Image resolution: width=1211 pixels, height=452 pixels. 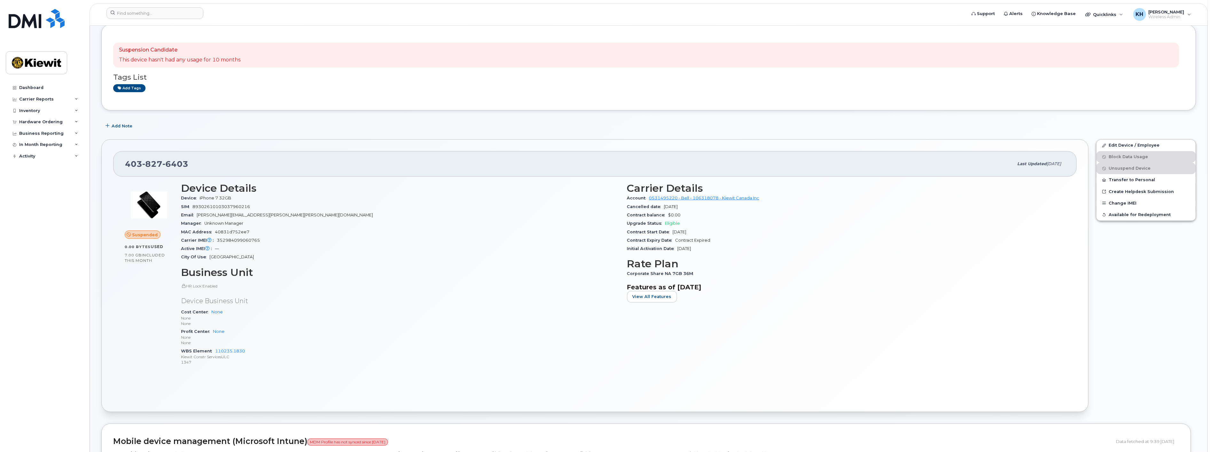 I want to click on span: $0.00, so click(x=675, y=215).